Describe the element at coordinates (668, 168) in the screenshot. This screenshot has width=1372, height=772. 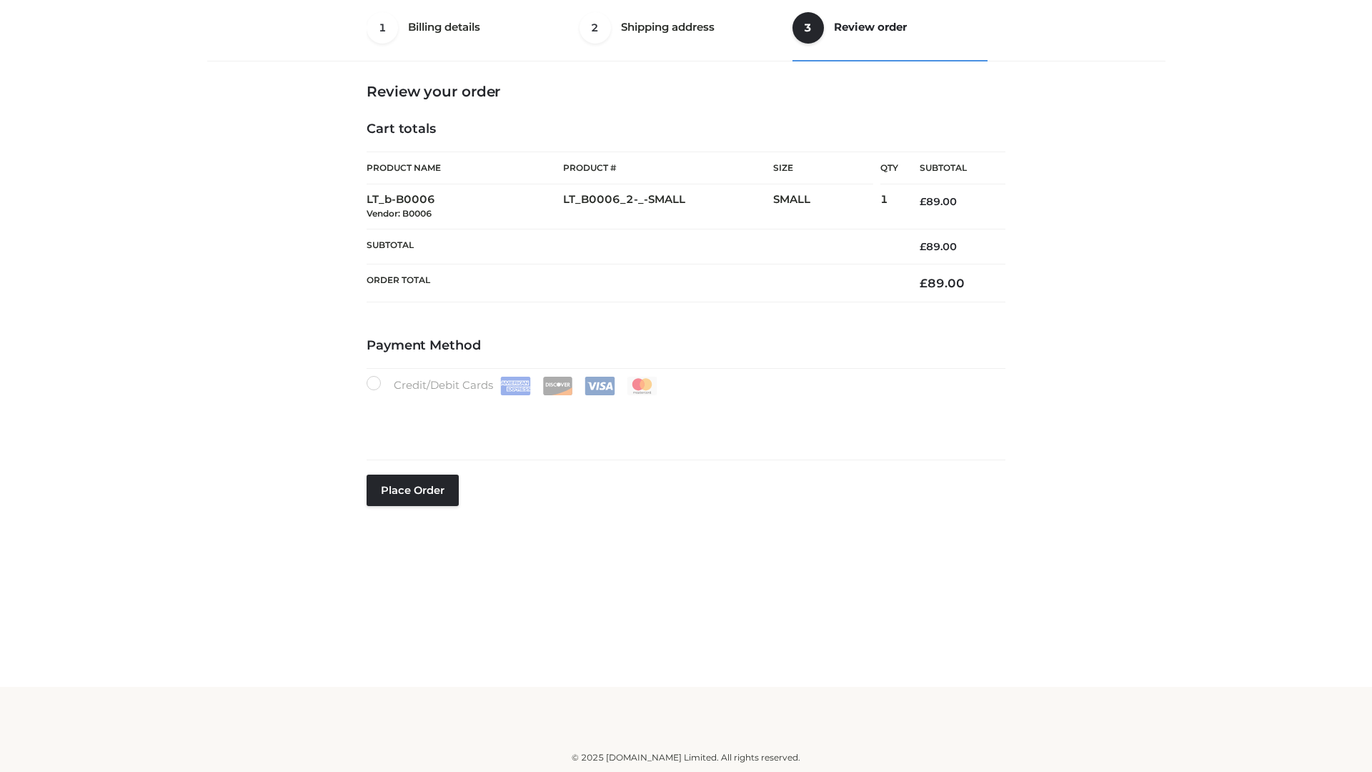
I see `th: Product #` at that location.